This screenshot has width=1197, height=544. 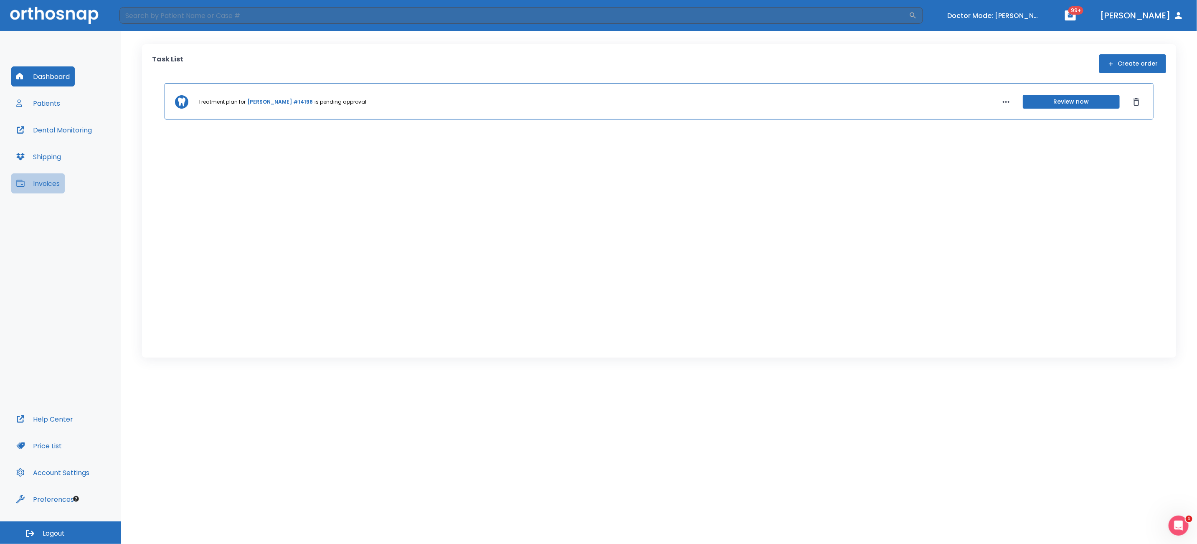 I want to click on a: Account Settings, so click(x=53, y=473).